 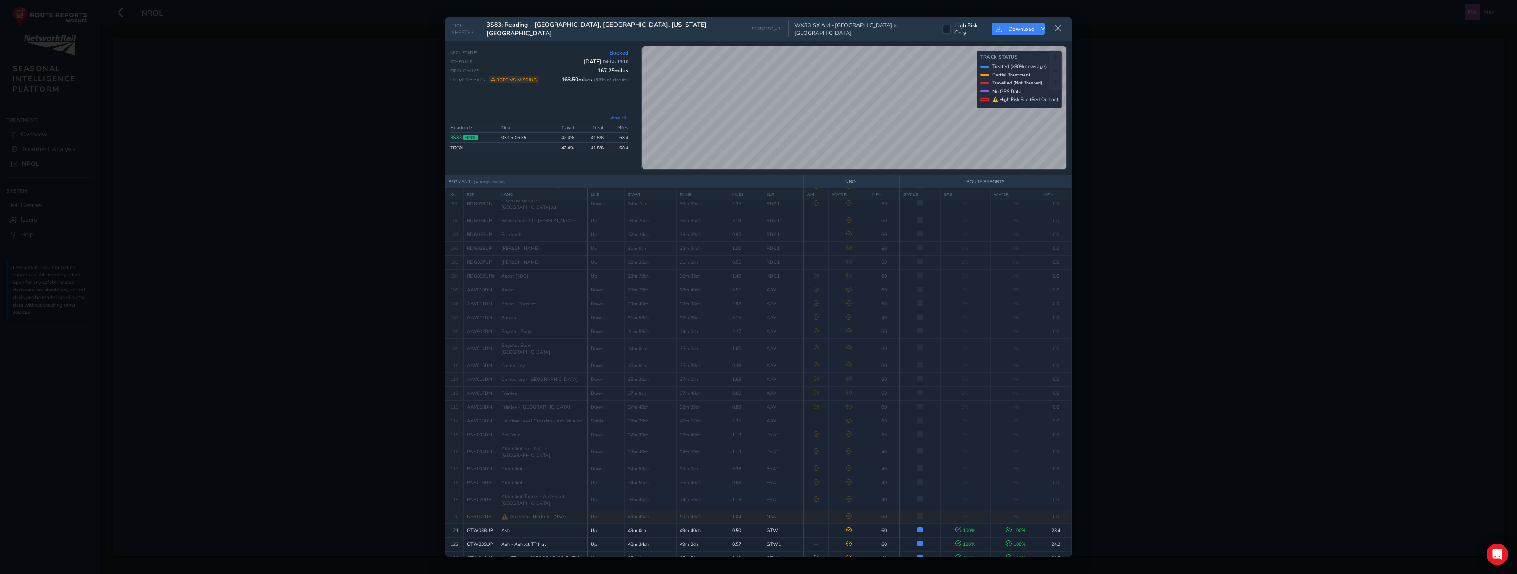 I want to click on td: RDG1, so click(x=783, y=234).